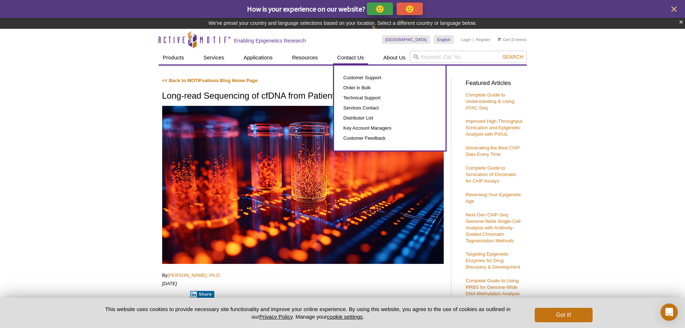  What do you see at coordinates (395, 58) in the screenshot?
I see `a: About Us` at bounding box center [395, 58].